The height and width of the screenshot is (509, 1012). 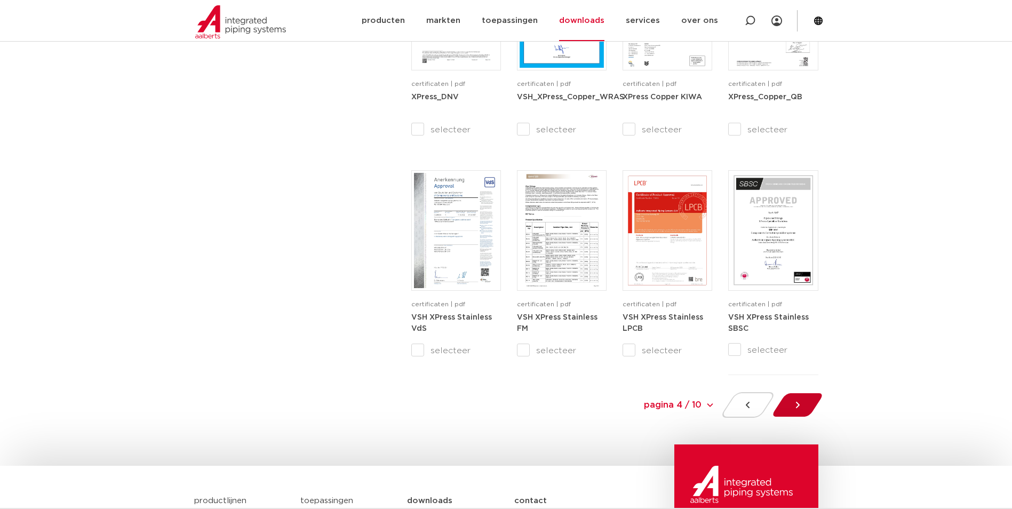 What do you see at coordinates (662, 97) in the screenshot?
I see `strong: XPress Copper KIWA` at bounding box center [662, 97].